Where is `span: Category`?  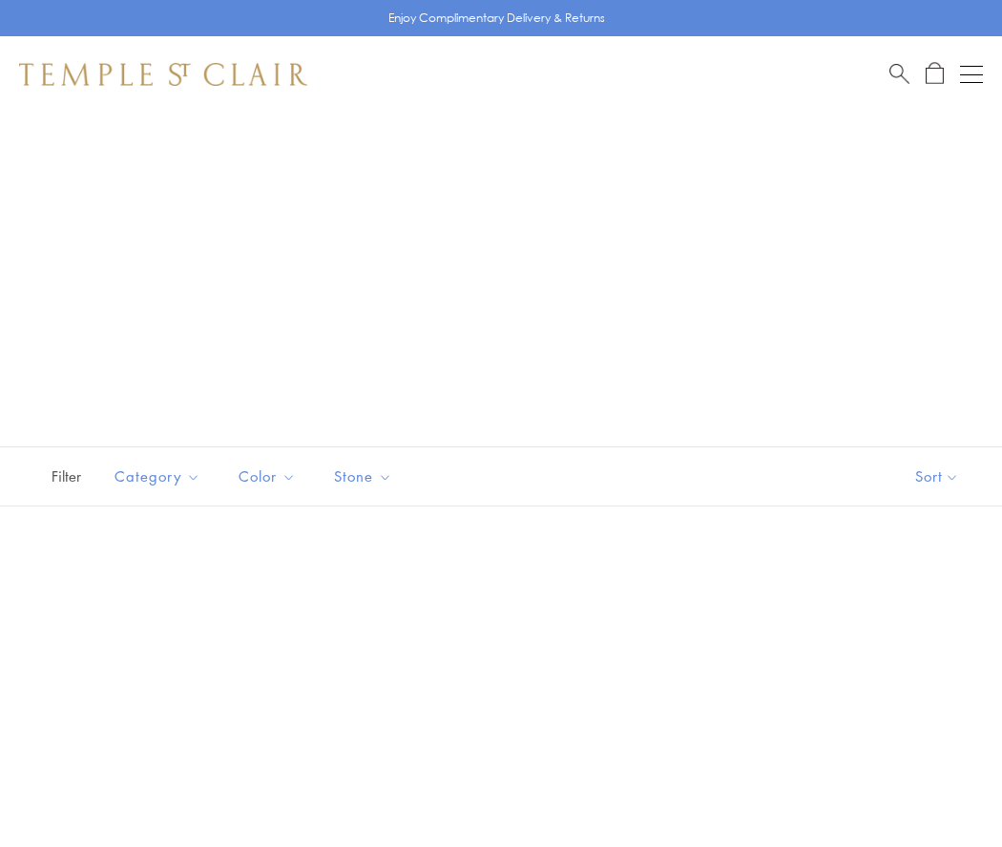 span: Category is located at coordinates (159, 476).